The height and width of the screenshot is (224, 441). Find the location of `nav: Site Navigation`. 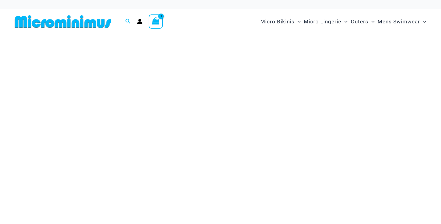

nav: Site Navigation is located at coordinates (343, 22).